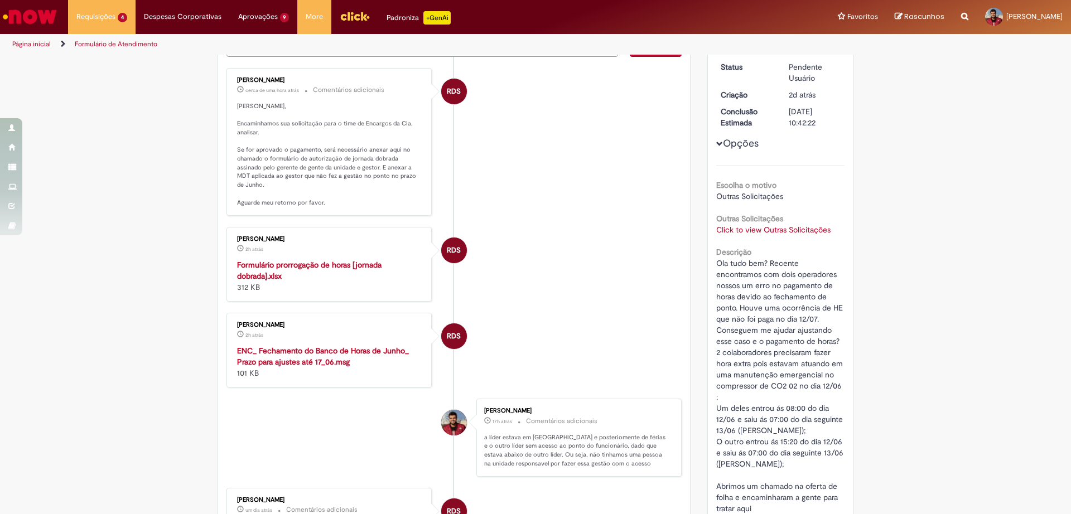 The height and width of the screenshot is (514, 1071). I want to click on img: click_logo_yellow_360x200.png, so click(355, 16).